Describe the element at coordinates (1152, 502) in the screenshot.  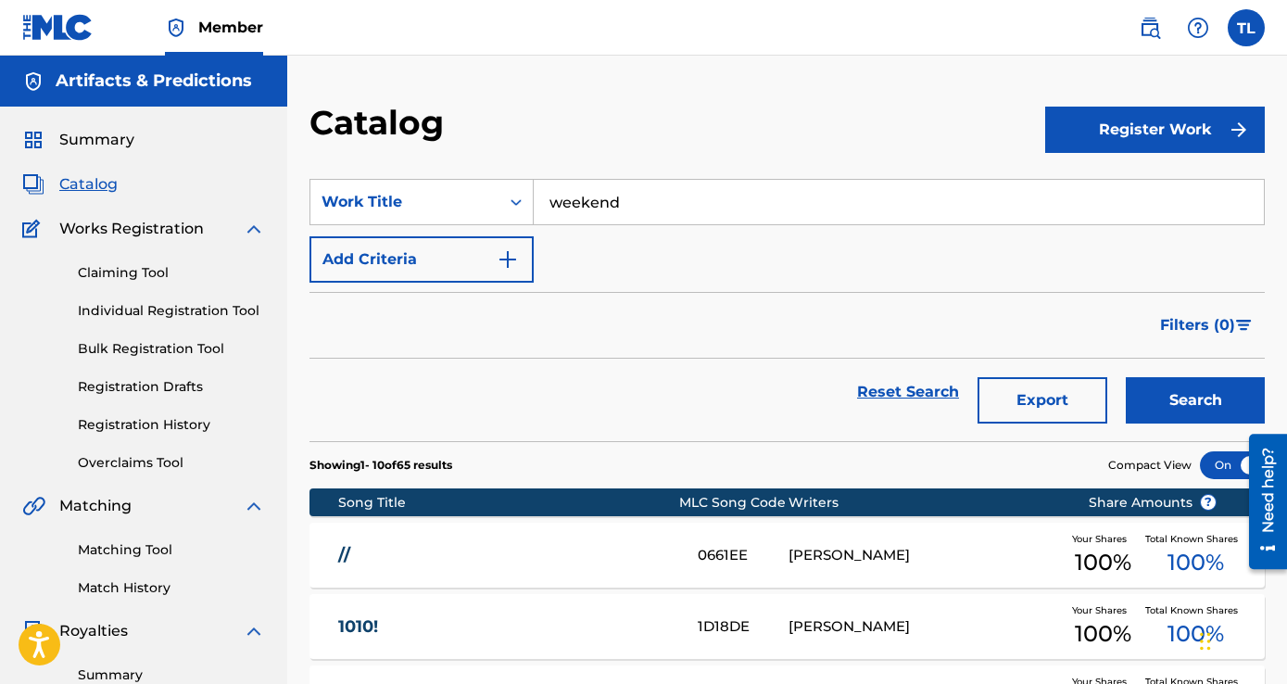
I see `span: Share Amounts` at that location.